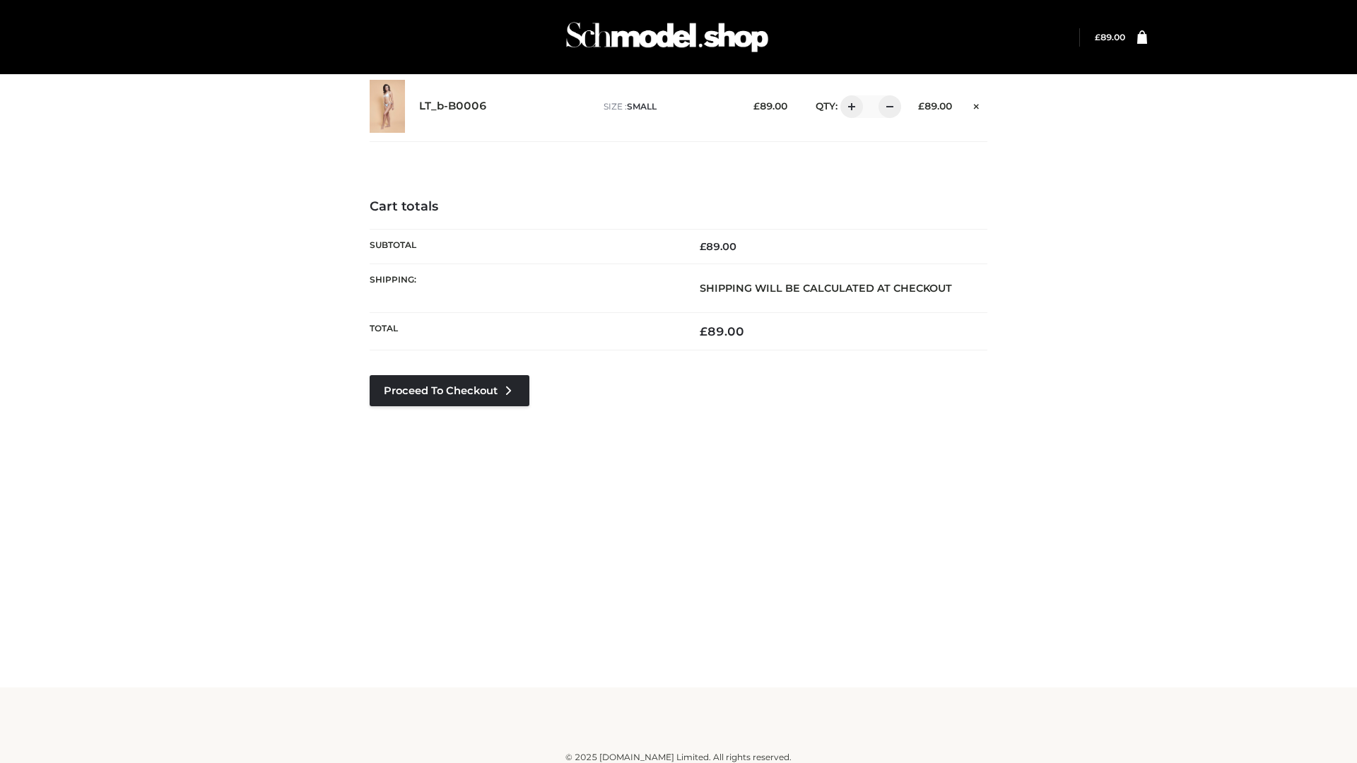  What do you see at coordinates (976, 105) in the screenshot?
I see `a: Remove this item` at bounding box center [976, 105].